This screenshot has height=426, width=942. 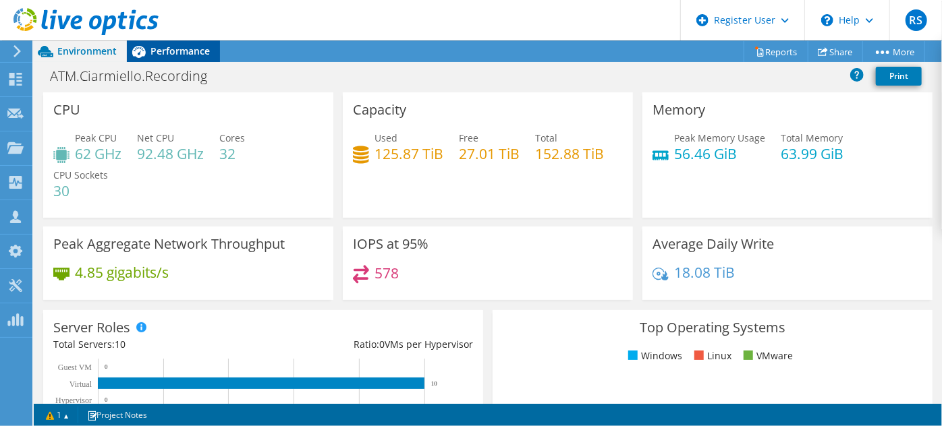 I want to click on svg: \n, so click(x=827, y=20).